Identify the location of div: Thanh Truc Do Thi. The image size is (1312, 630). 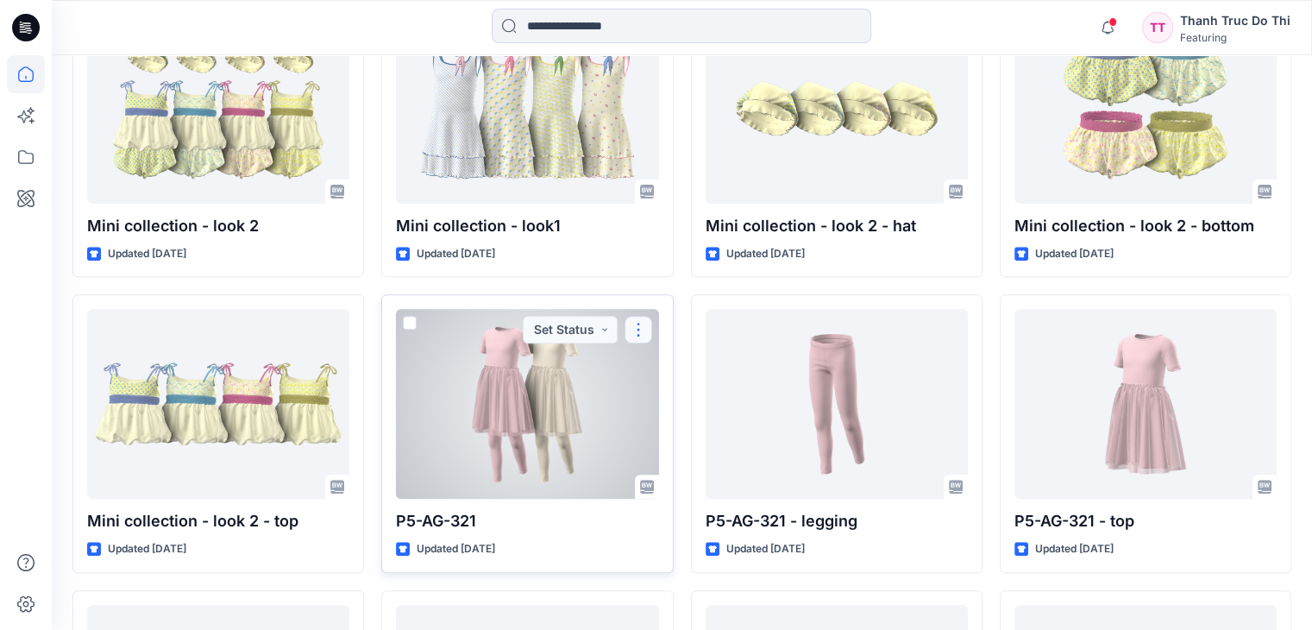
(1235, 21).